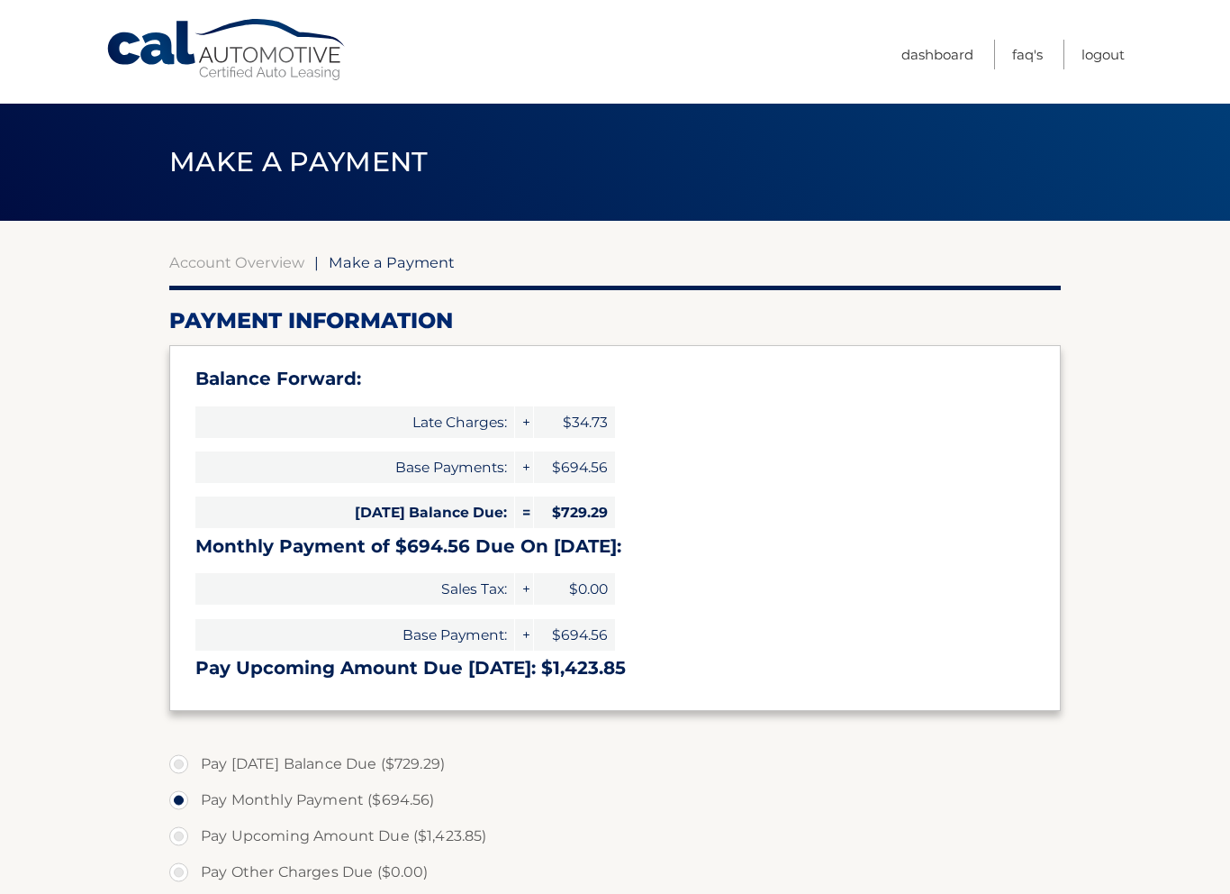 The image size is (1230, 894). Describe the element at coordinates (575, 422) in the screenshot. I see `span: $34.73` at that location.